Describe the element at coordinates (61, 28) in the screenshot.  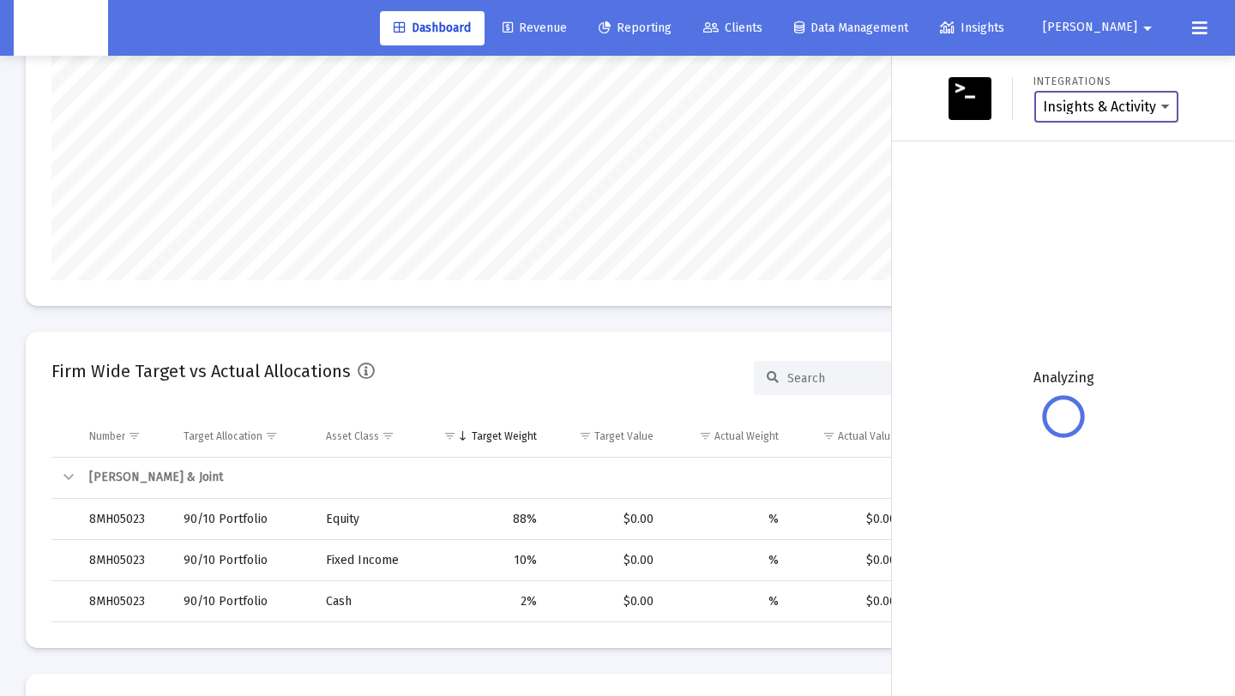
I see `img: Dashboard` at that location.